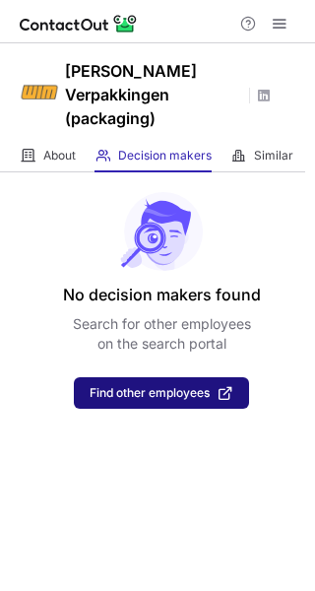 This screenshot has width=315, height=591. What do you see at coordinates (162, 232) in the screenshot?
I see `img: No leads found` at bounding box center [162, 232].